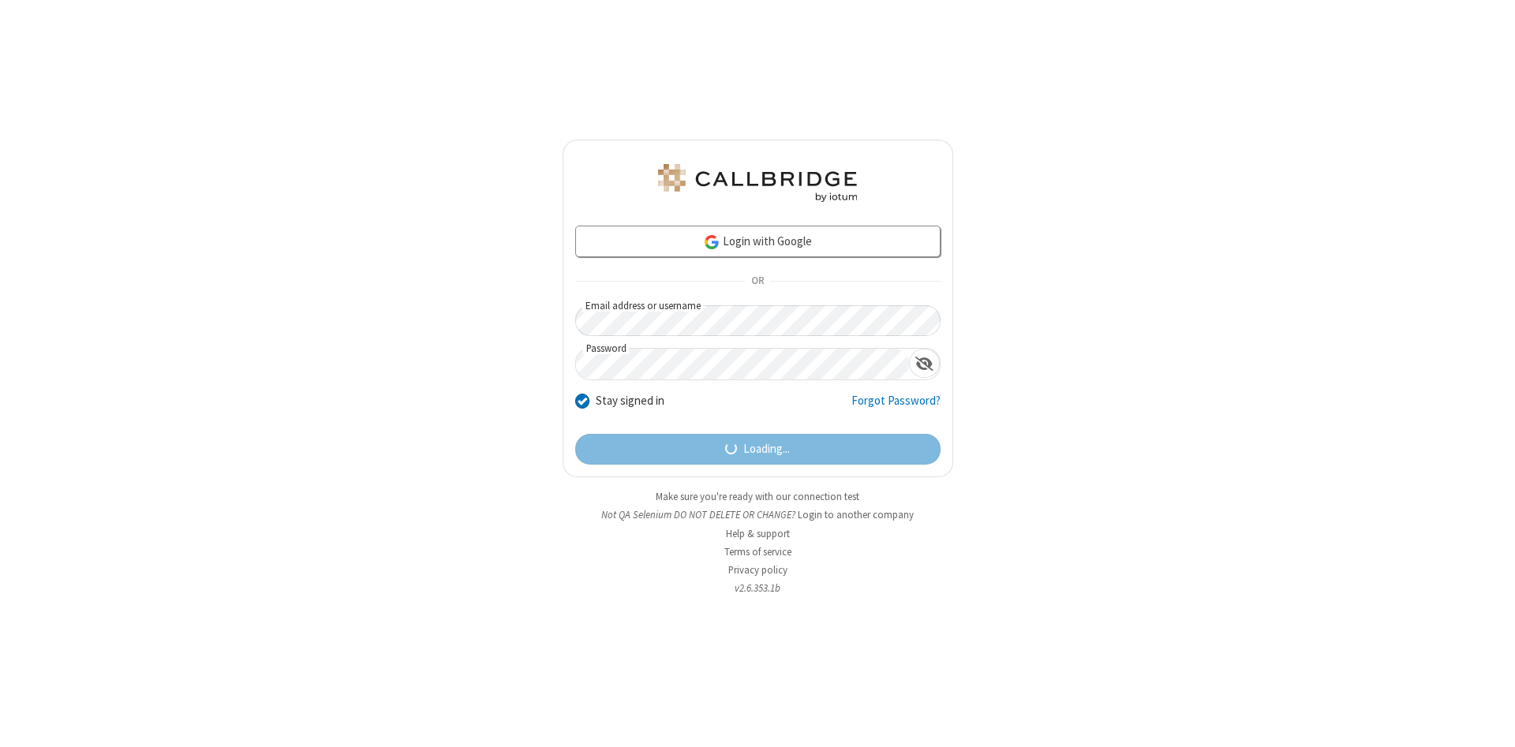  I want to click on span: Loading..., so click(766, 449).